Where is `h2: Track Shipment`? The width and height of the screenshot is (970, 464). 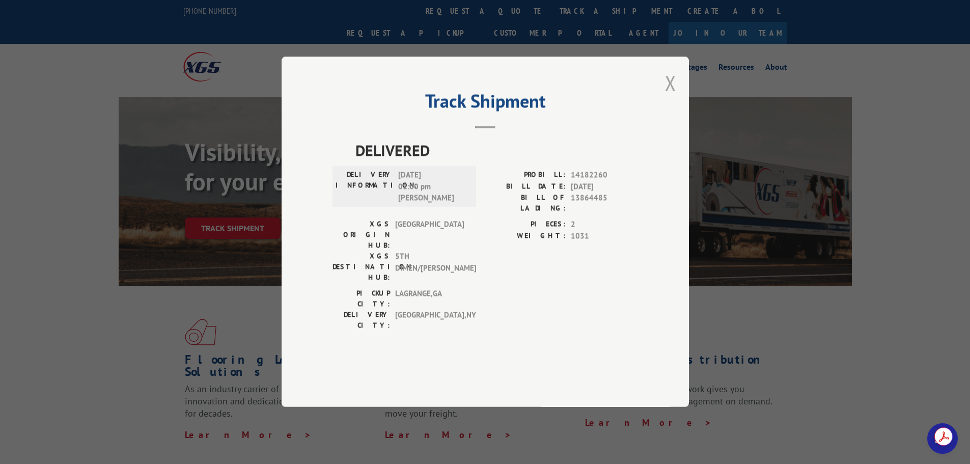
h2: Track Shipment is located at coordinates (485, 103).